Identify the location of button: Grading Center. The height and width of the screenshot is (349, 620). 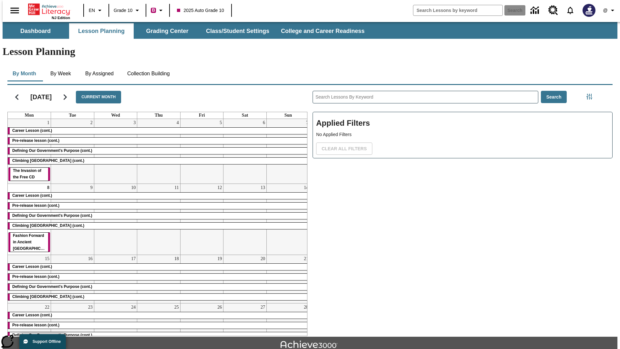
(167, 31).